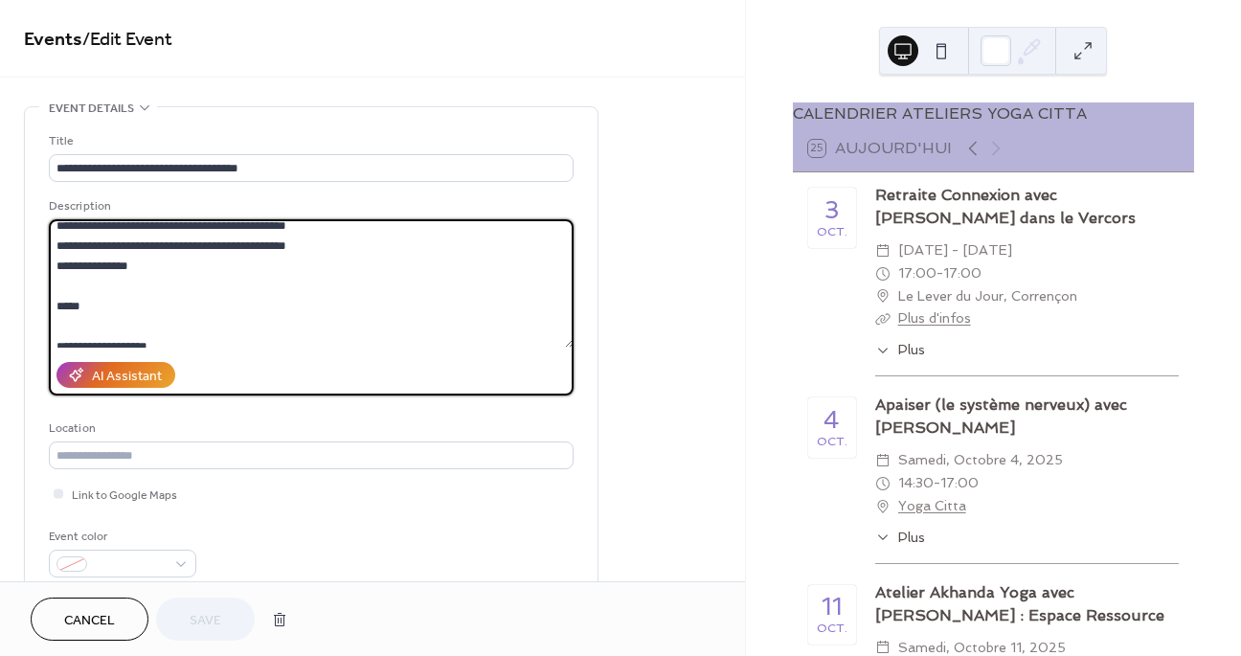 The height and width of the screenshot is (656, 1241). What do you see at coordinates (89, 620) in the screenshot?
I see `span: Cancel` at bounding box center [89, 620].